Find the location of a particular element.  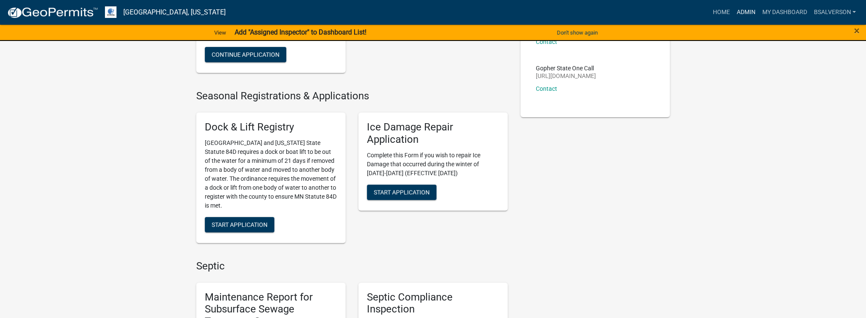

h5: Ice Damage Repair Application is located at coordinates (433, 133).